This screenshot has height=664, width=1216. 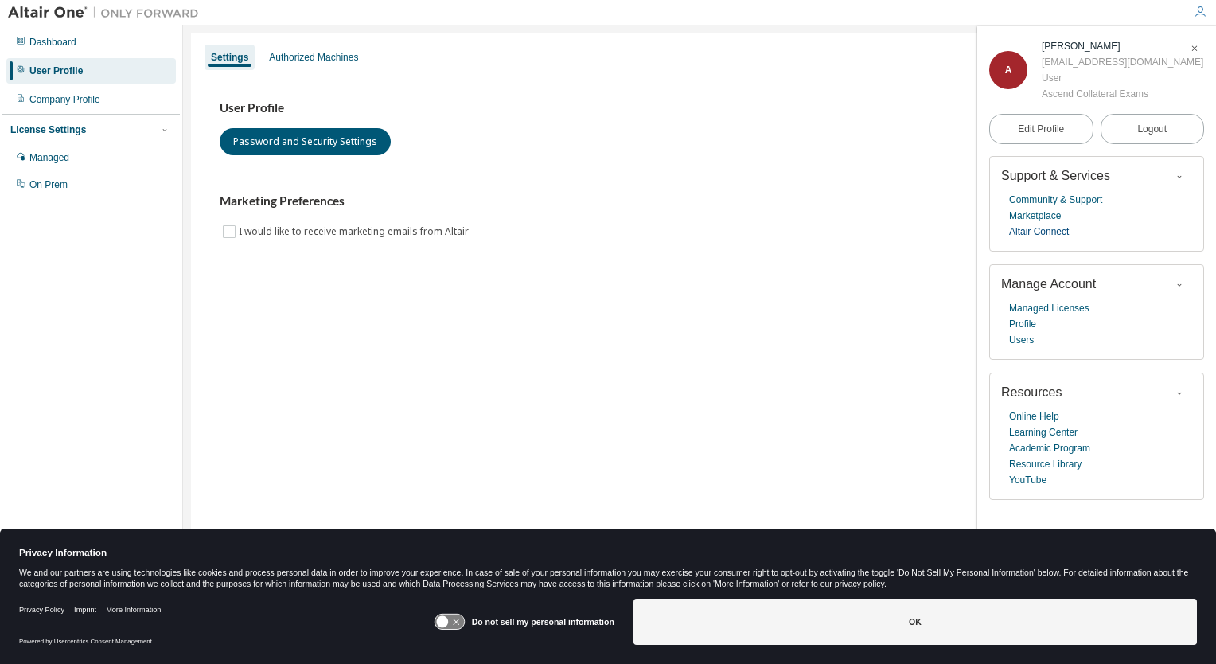 What do you see at coordinates (1021, 340) in the screenshot?
I see `a: Users` at bounding box center [1021, 340].